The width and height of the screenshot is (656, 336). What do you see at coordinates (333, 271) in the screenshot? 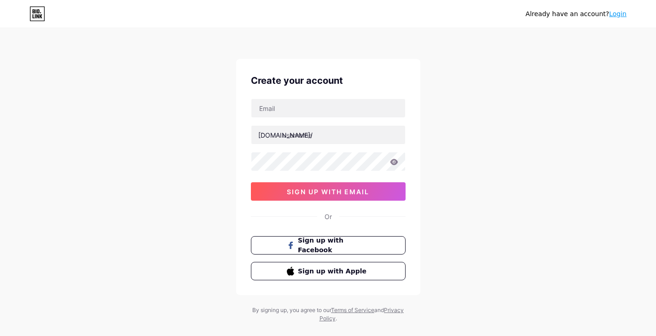
I see `span: Sign up with Apple` at bounding box center [333, 271].